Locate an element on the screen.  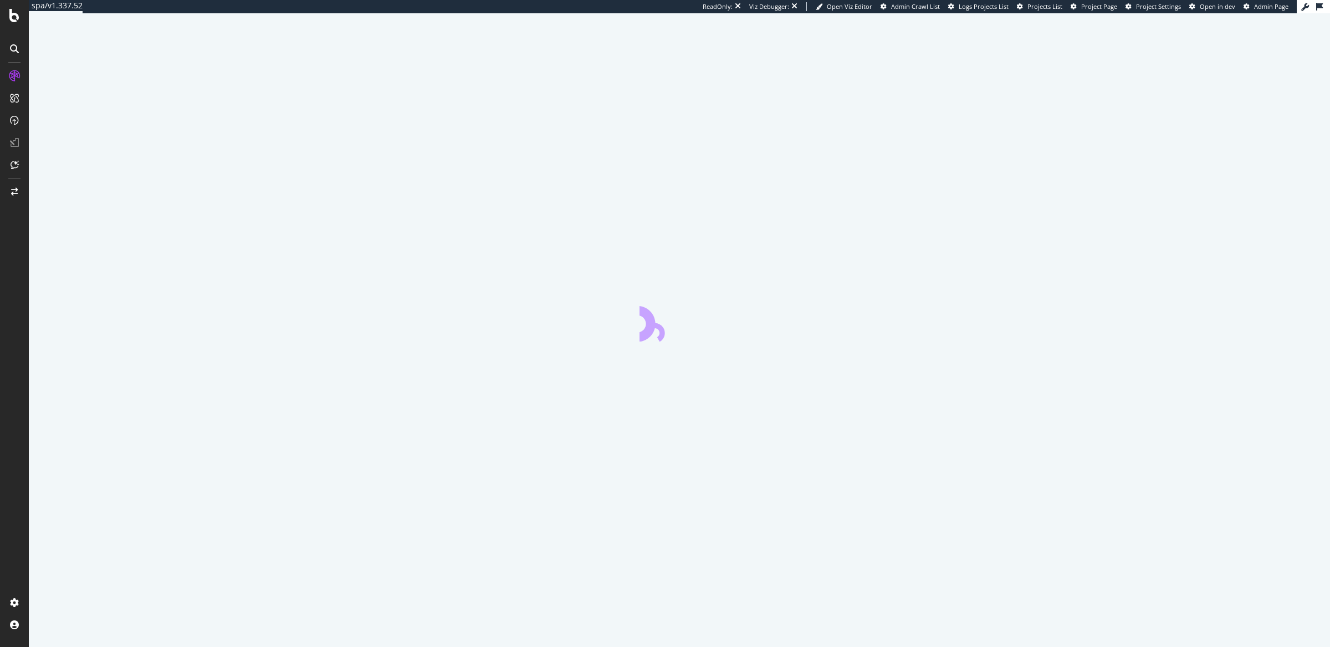
span: Projects List is located at coordinates (1045, 6).